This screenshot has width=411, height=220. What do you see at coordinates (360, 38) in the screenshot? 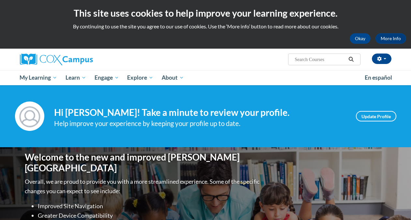
I see `button: Okay` at bounding box center [360, 38].